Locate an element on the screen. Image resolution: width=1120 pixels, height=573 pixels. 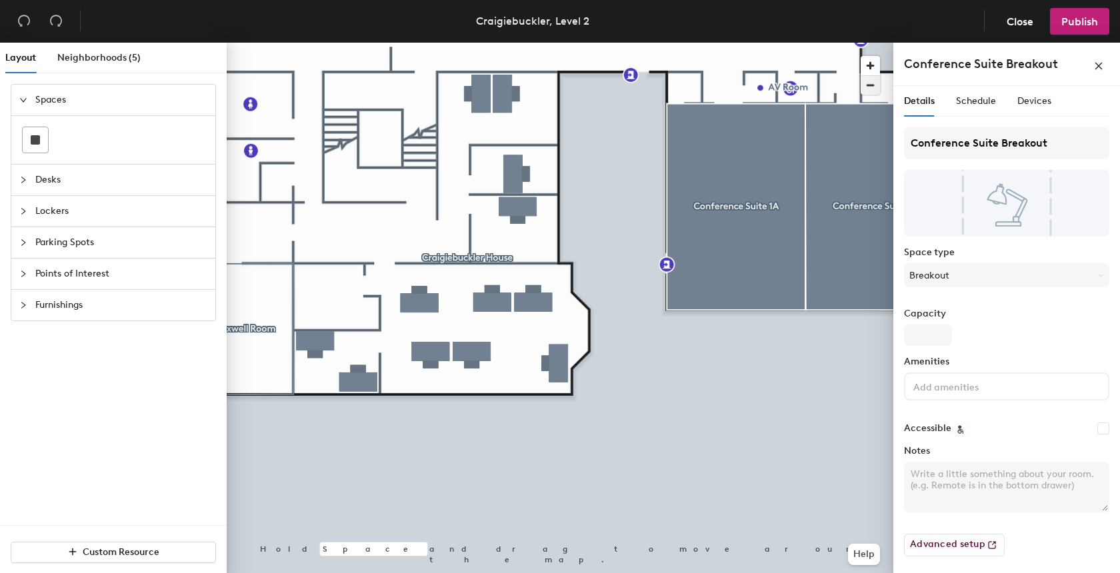
span: Details is located at coordinates (919, 101).